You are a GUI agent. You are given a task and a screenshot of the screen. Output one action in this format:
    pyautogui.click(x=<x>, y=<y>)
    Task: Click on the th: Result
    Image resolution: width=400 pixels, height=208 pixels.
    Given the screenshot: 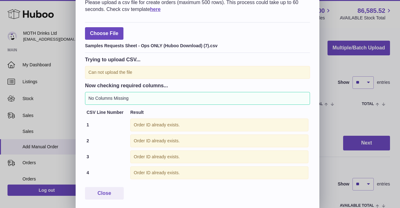 What is the action you would take?
    pyautogui.click(x=219, y=112)
    